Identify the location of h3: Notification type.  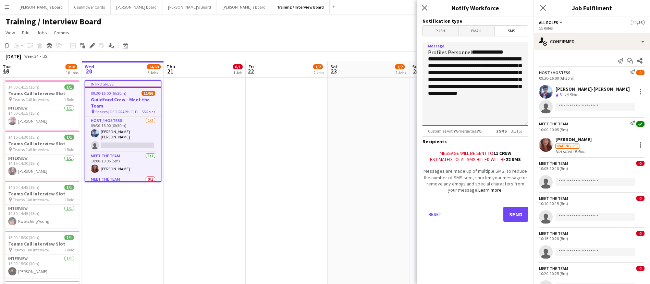
(476, 21).